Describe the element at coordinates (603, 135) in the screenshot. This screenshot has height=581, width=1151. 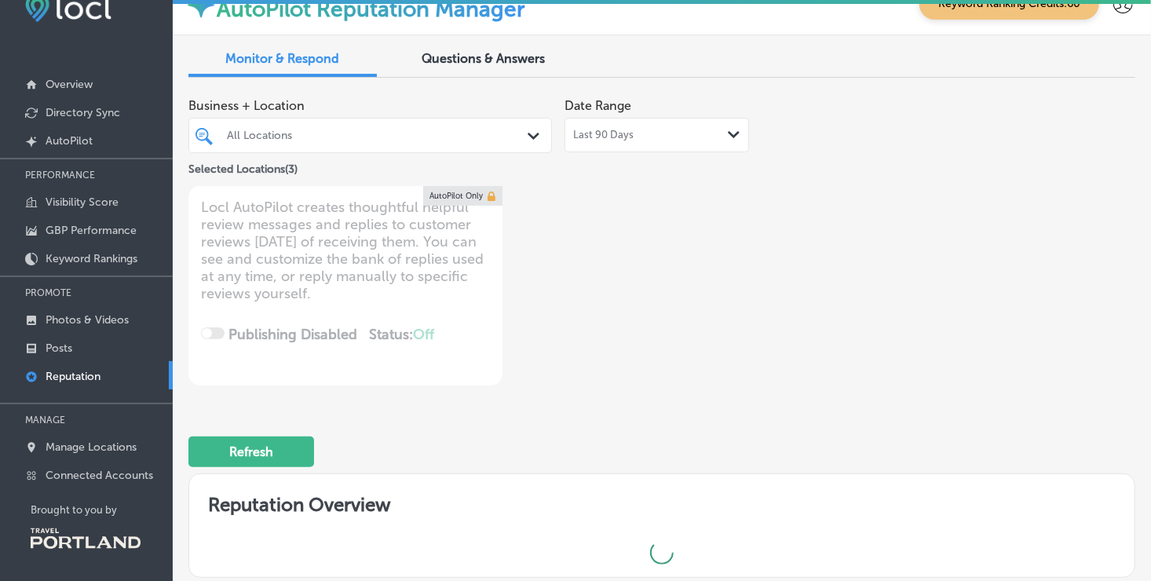
I see `span: Last 90 Days` at that location.